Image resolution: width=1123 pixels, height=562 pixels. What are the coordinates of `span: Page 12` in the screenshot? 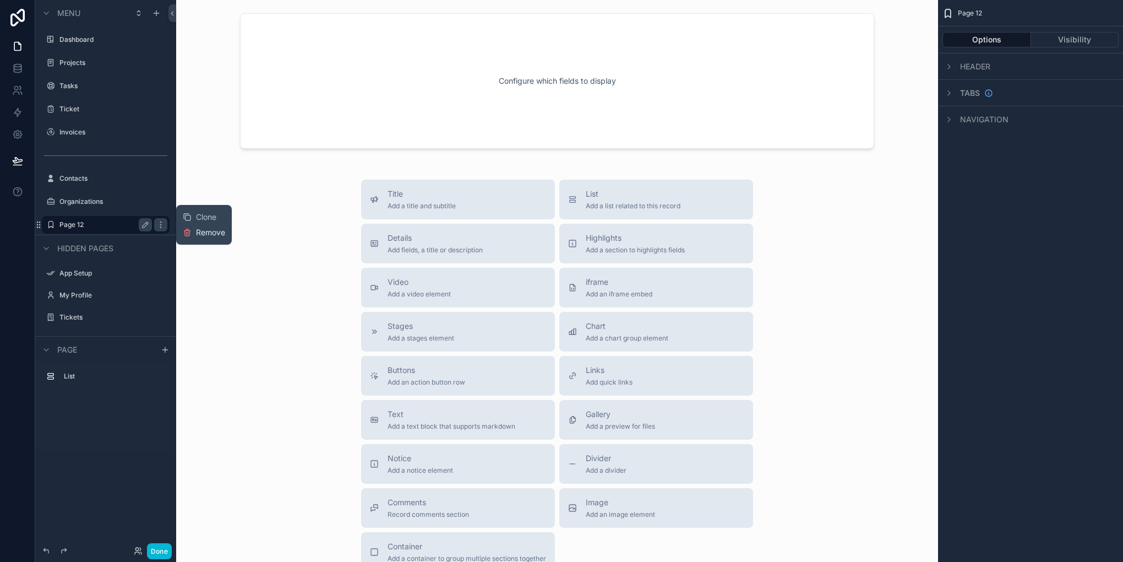 It's located at (970, 13).